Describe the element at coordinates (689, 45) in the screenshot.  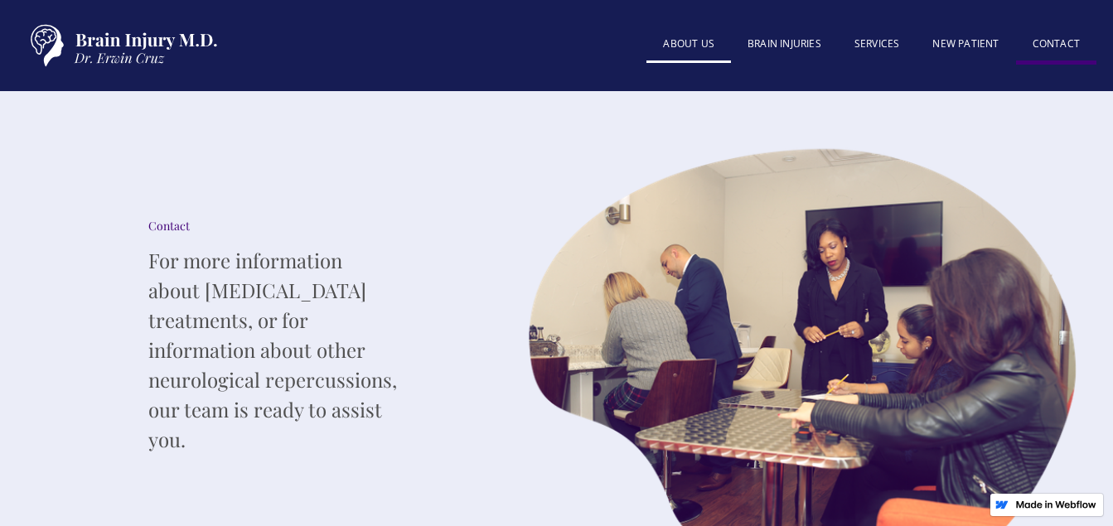
I see `a: About US` at that location.